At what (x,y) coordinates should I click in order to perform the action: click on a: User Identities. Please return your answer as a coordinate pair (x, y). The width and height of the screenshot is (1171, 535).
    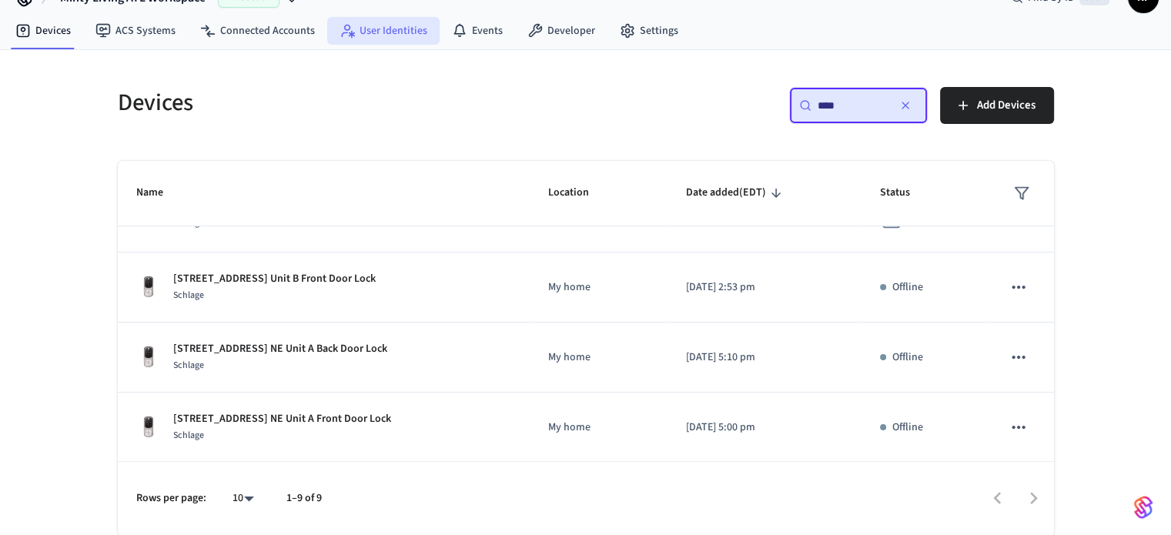
    Looking at the image, I should click on (383, 31).